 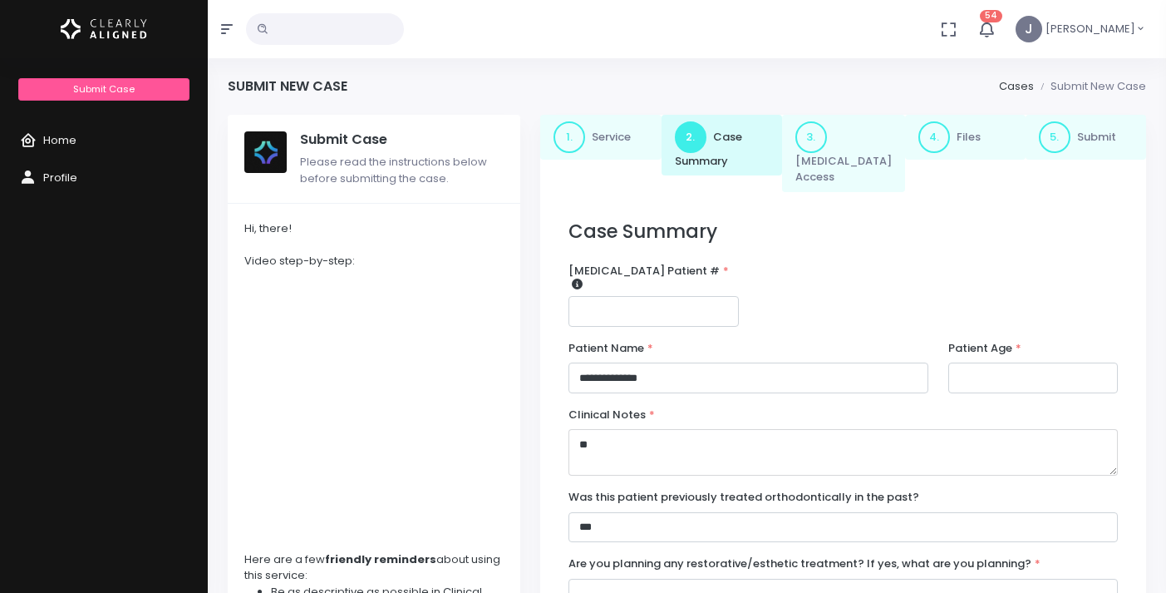 I want to click on h4: Submit New Case, so click(x=288, y=86).